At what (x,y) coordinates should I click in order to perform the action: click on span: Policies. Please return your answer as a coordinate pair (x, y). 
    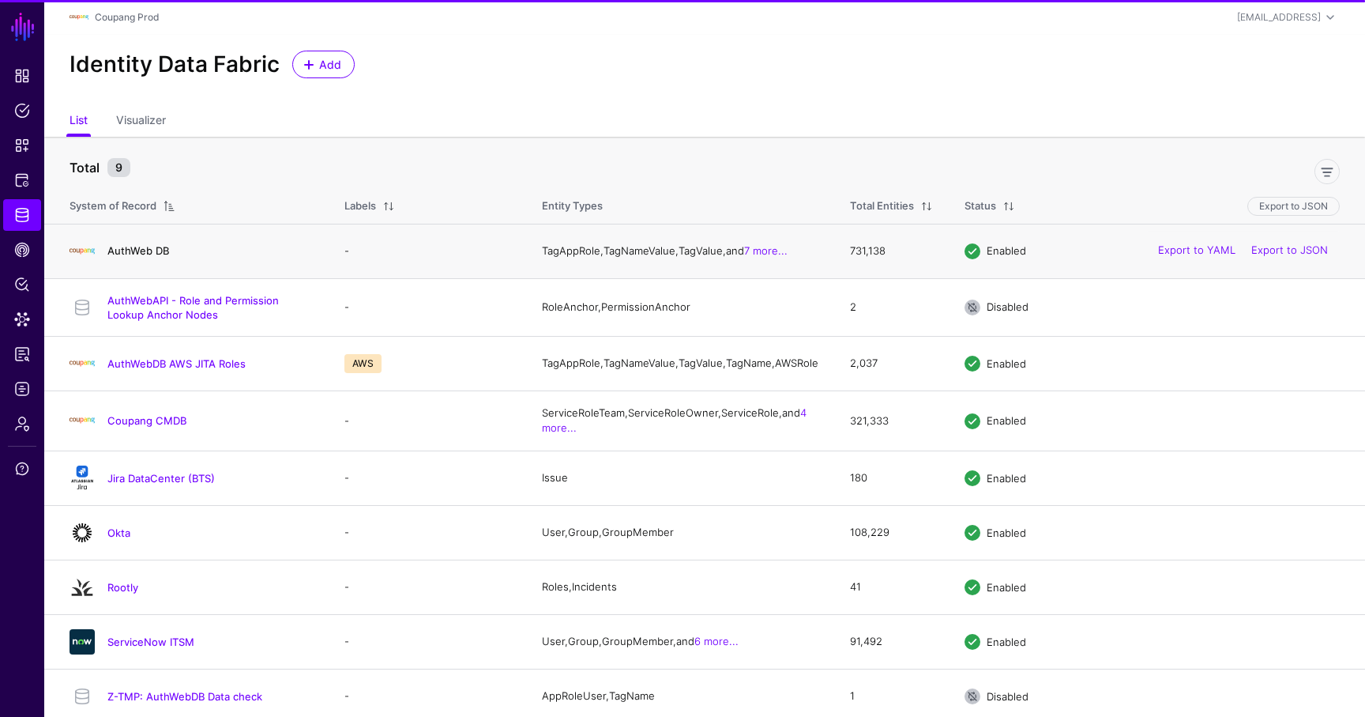
    Looking at the image, I should click on (22, 111).